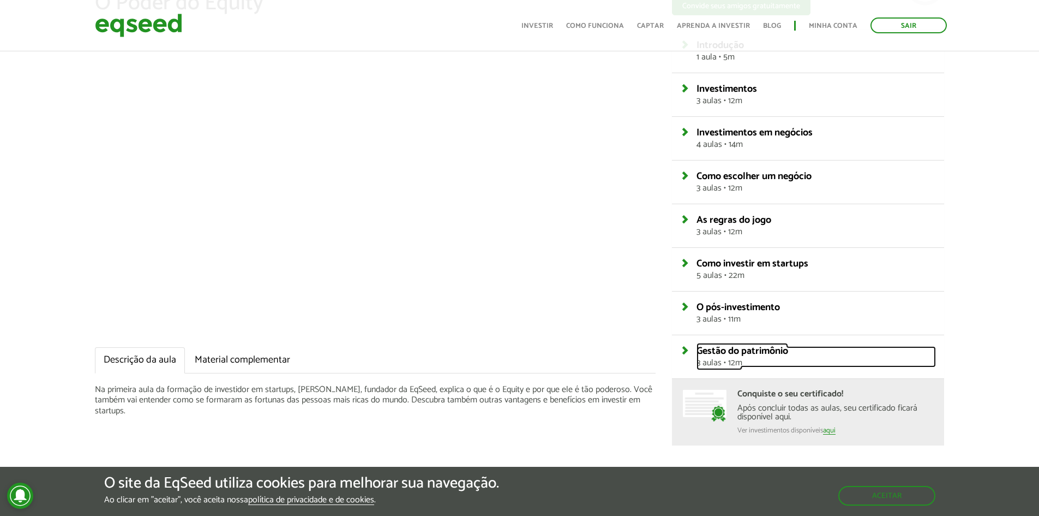 The height and width of the screenshot is (516, 1039). I want to click on img: conquiste-certificado.png, so click(705, 405).